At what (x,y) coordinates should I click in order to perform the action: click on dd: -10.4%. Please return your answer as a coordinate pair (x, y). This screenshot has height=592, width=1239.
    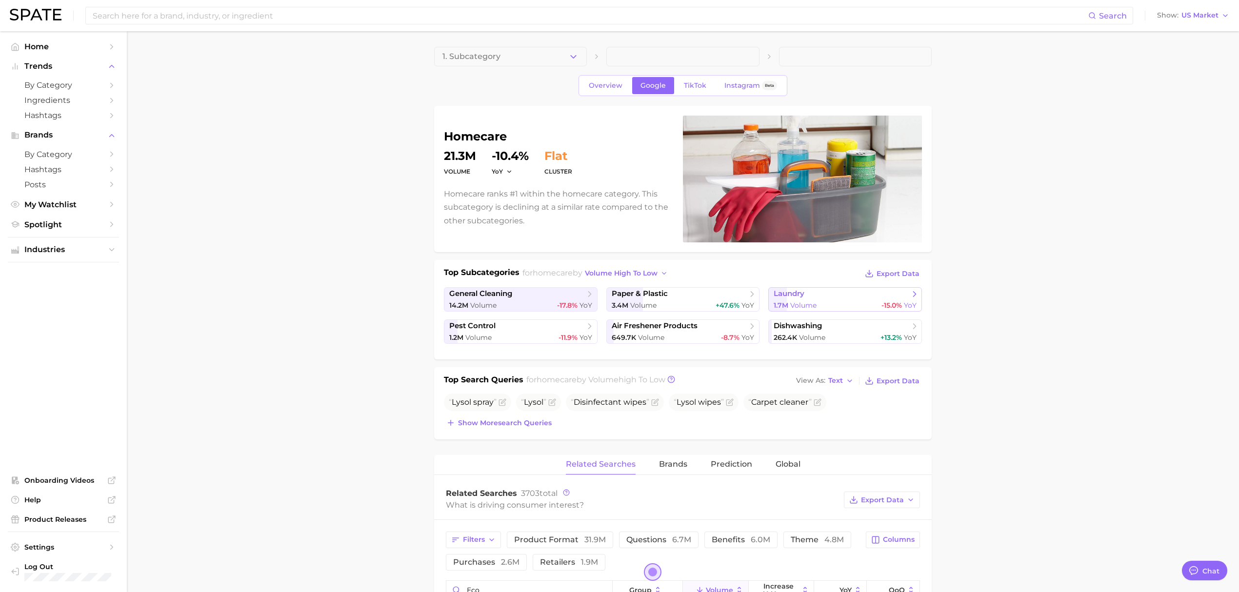
    Looking at the image, I should click on (510, 156).